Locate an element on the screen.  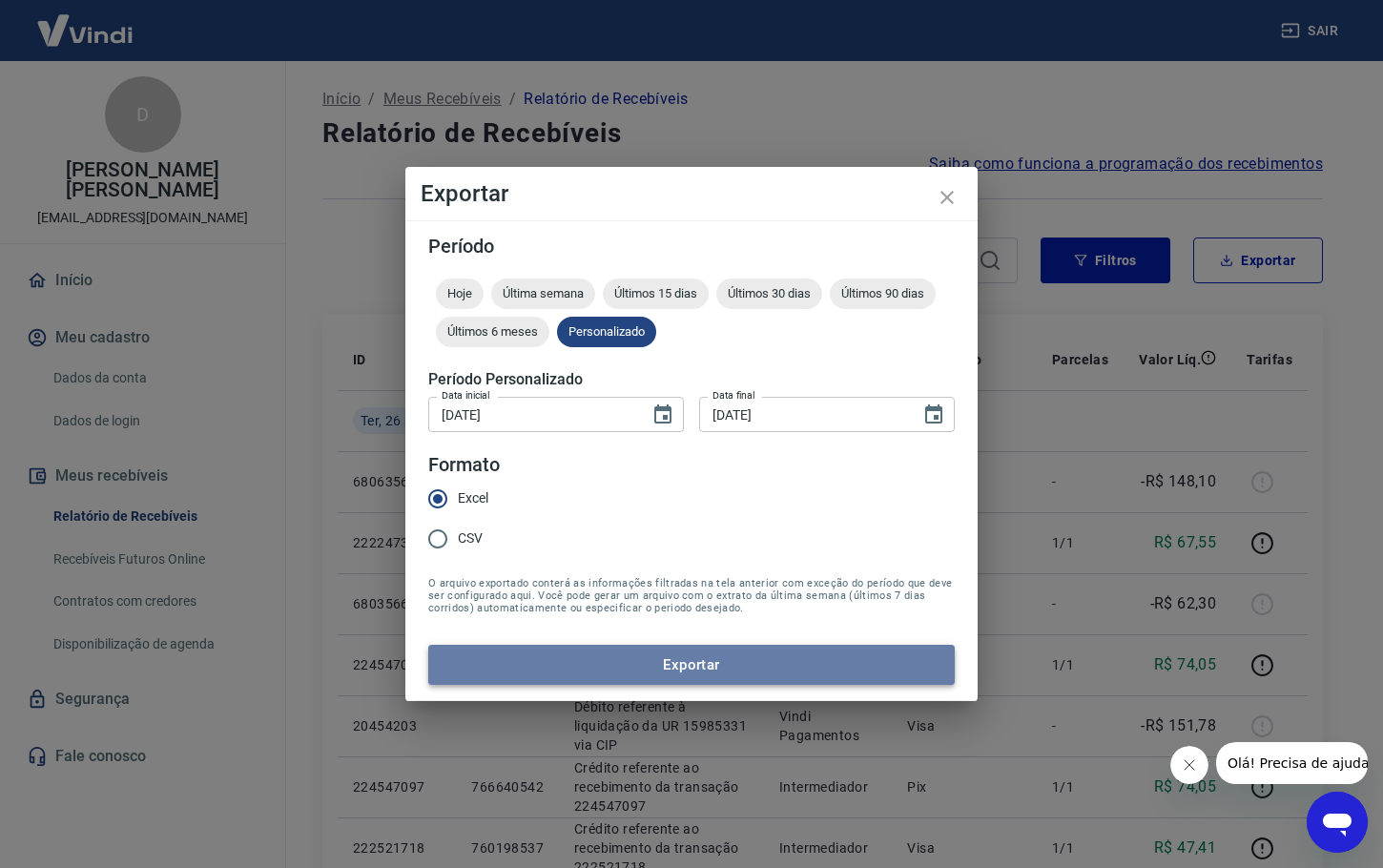
button: Choose date, selected date is 25 de ago de 2025 is located at coordinates (662, 414).